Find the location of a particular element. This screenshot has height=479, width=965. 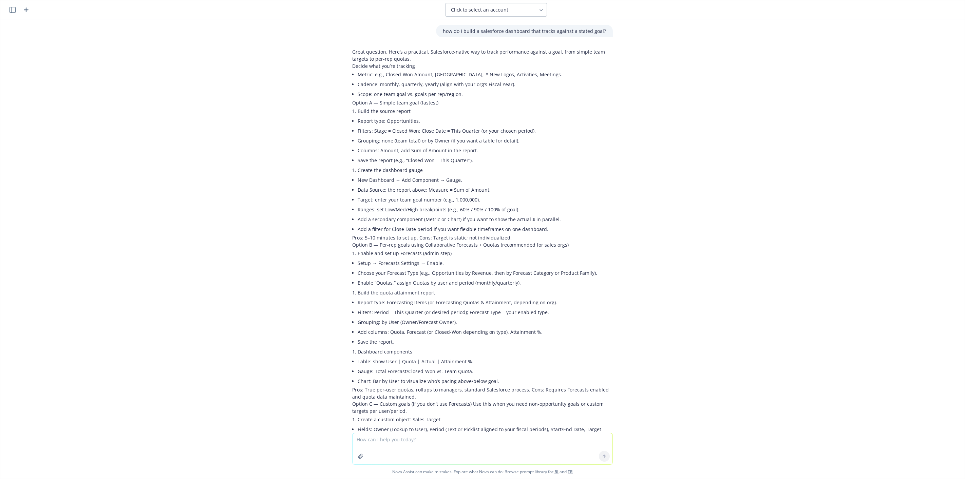

li: Chart: Bar by User to visualize who’s pacing above/below goal. is located at coordinates (485, 381).